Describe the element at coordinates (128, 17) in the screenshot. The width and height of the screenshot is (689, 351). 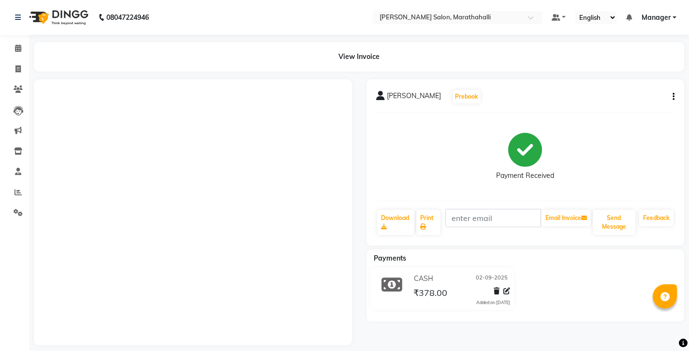
I see `b: 08047224946` at that location.